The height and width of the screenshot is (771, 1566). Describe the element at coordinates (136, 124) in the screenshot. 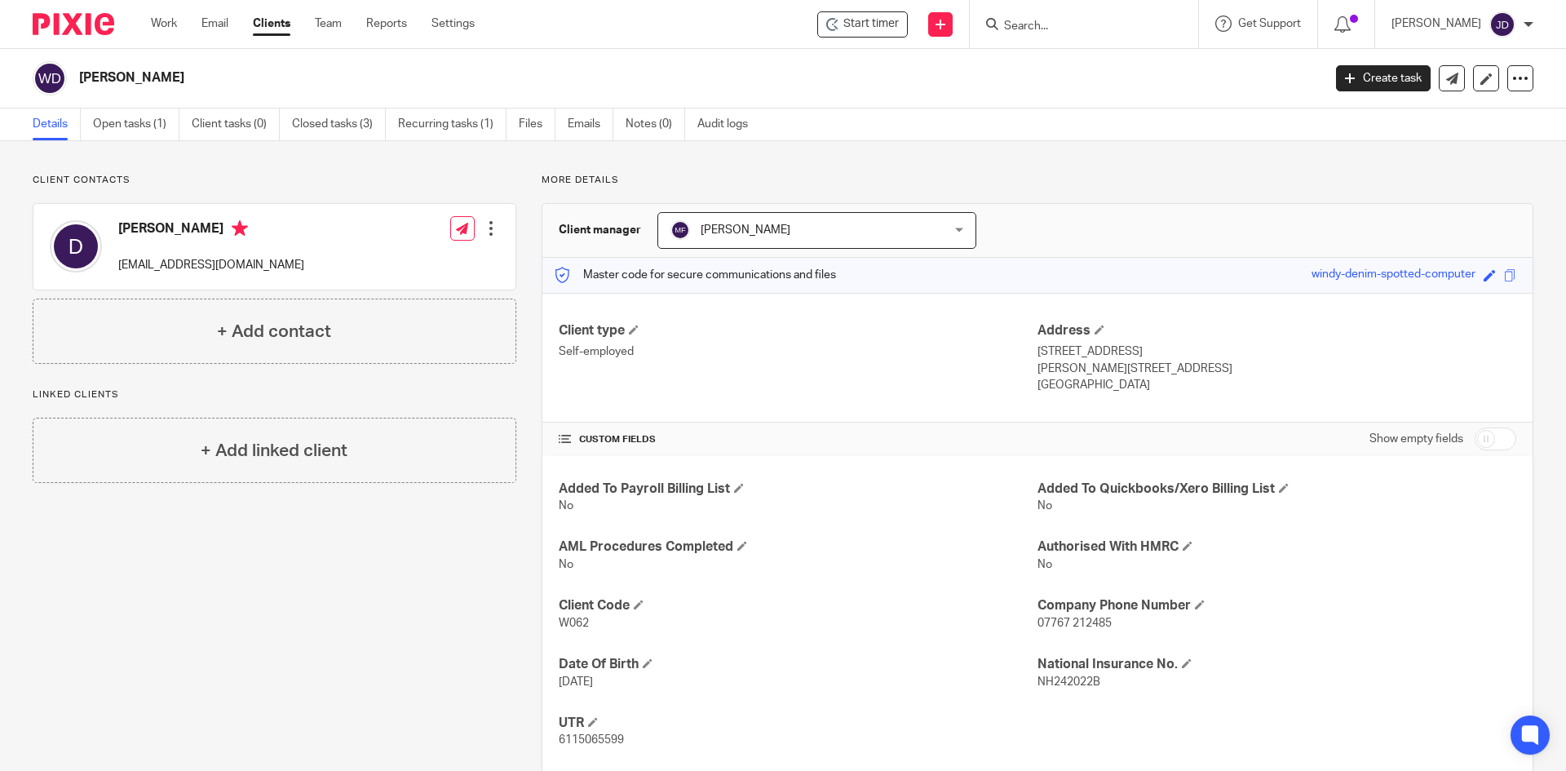

I see `a: Open tasks (1)` at that location.